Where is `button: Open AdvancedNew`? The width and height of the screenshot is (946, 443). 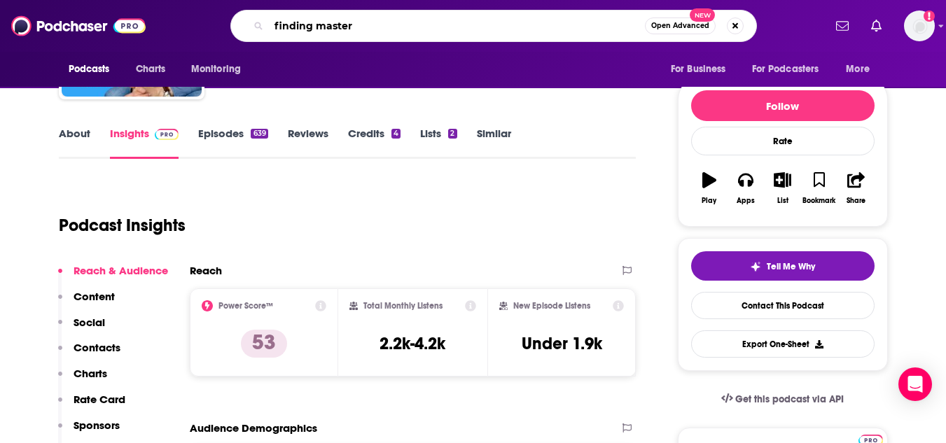
button: Open AdvancedNew is located at coordinates (680, 26).